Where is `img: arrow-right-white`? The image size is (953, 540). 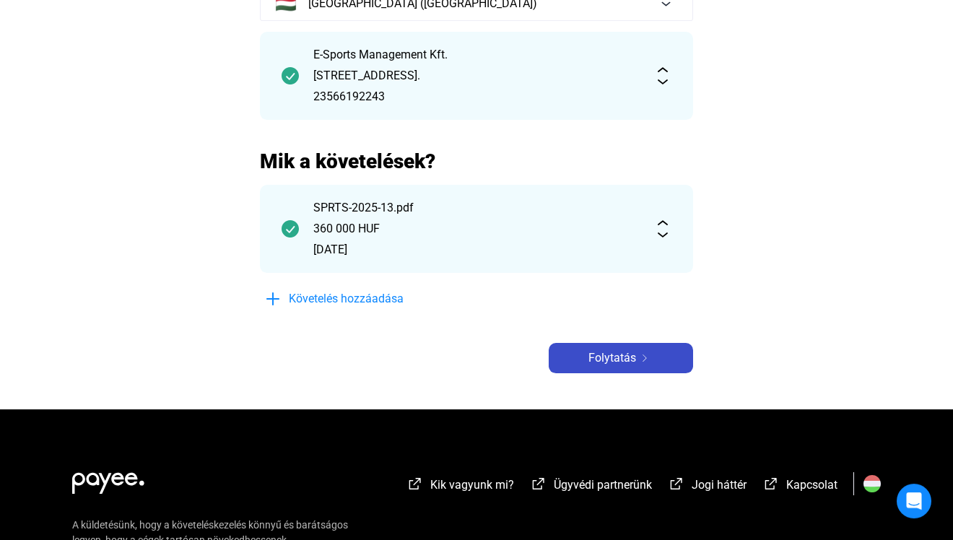
img: arrow-right-white is located at coordinates (645, 358).